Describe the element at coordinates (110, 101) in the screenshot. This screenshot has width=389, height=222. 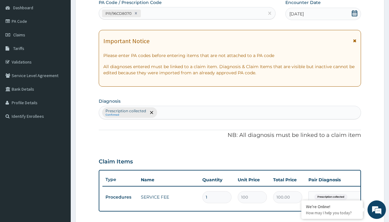
I see `label: Diagnosis` at that location.